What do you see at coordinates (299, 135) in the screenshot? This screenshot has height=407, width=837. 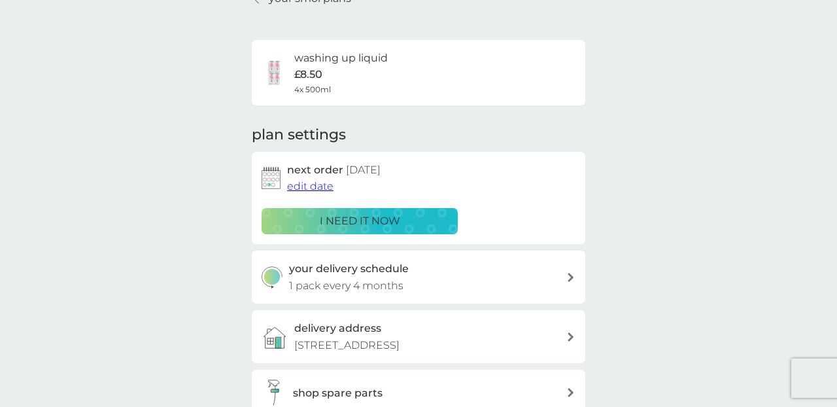 I see `h2: plan settings` at bounding box center [299, 135].